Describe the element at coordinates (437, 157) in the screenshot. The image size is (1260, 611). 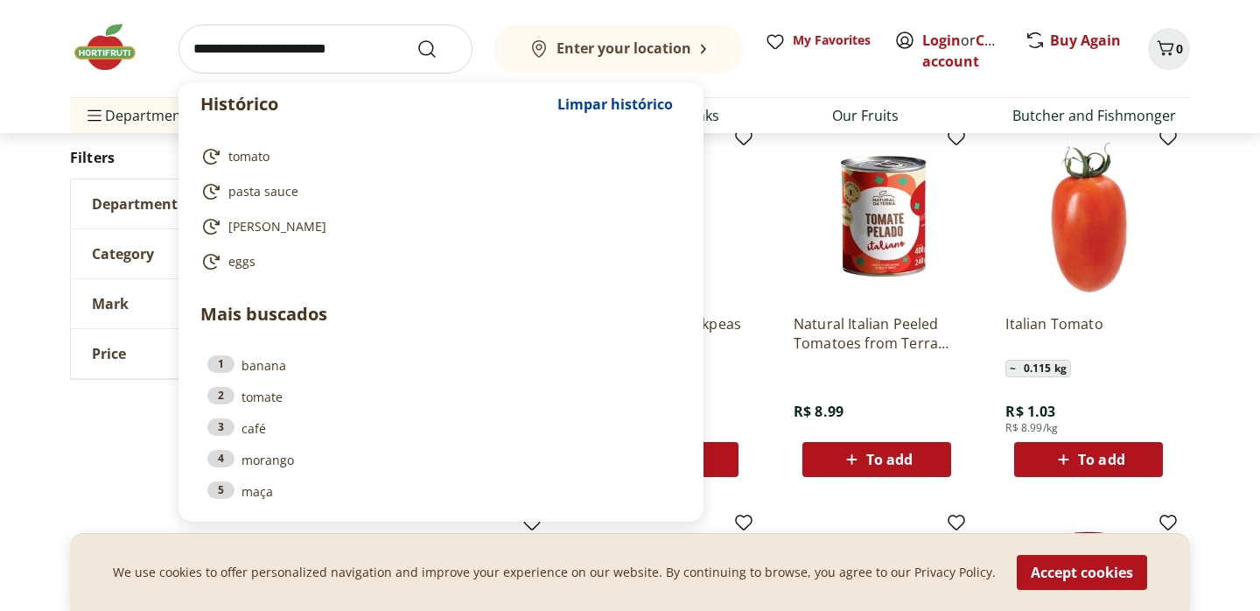
I see `a: tomato` at that location.